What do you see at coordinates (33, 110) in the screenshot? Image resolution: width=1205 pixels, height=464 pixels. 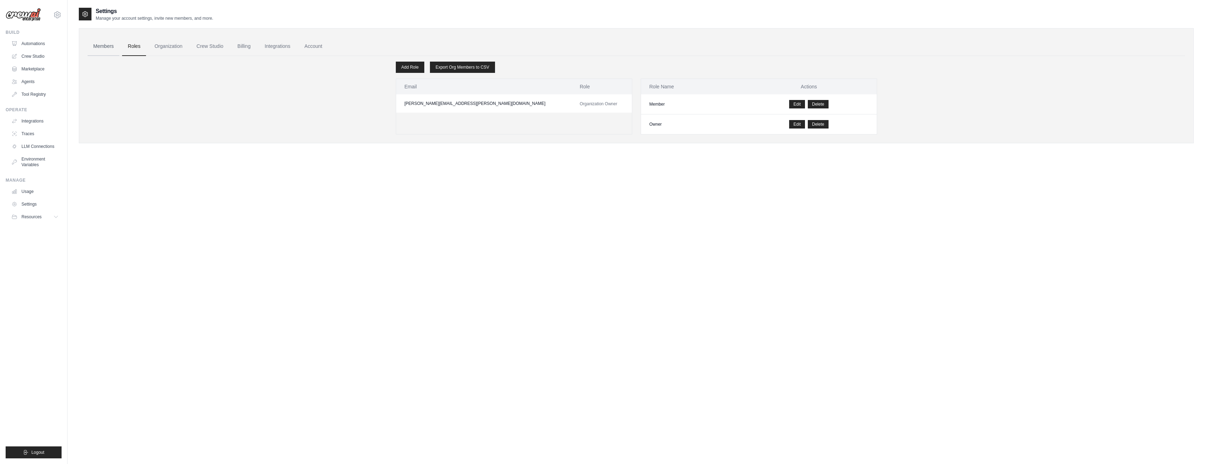 I see `div: Operate` at bounding box center [33, 110].